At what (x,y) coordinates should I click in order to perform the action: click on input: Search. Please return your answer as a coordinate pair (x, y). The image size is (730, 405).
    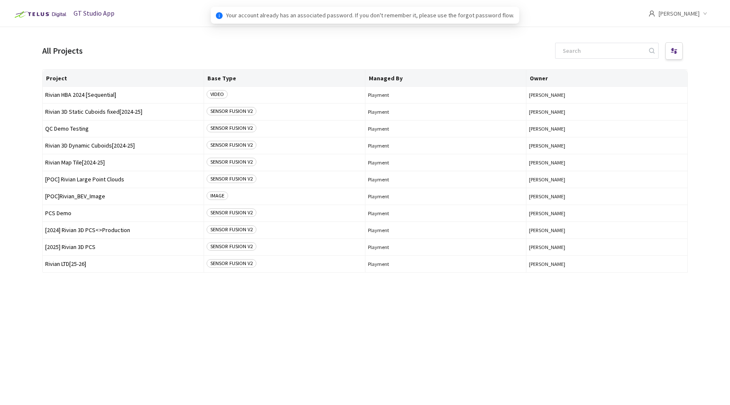
    Looking at the image, I should click on (602, 51).